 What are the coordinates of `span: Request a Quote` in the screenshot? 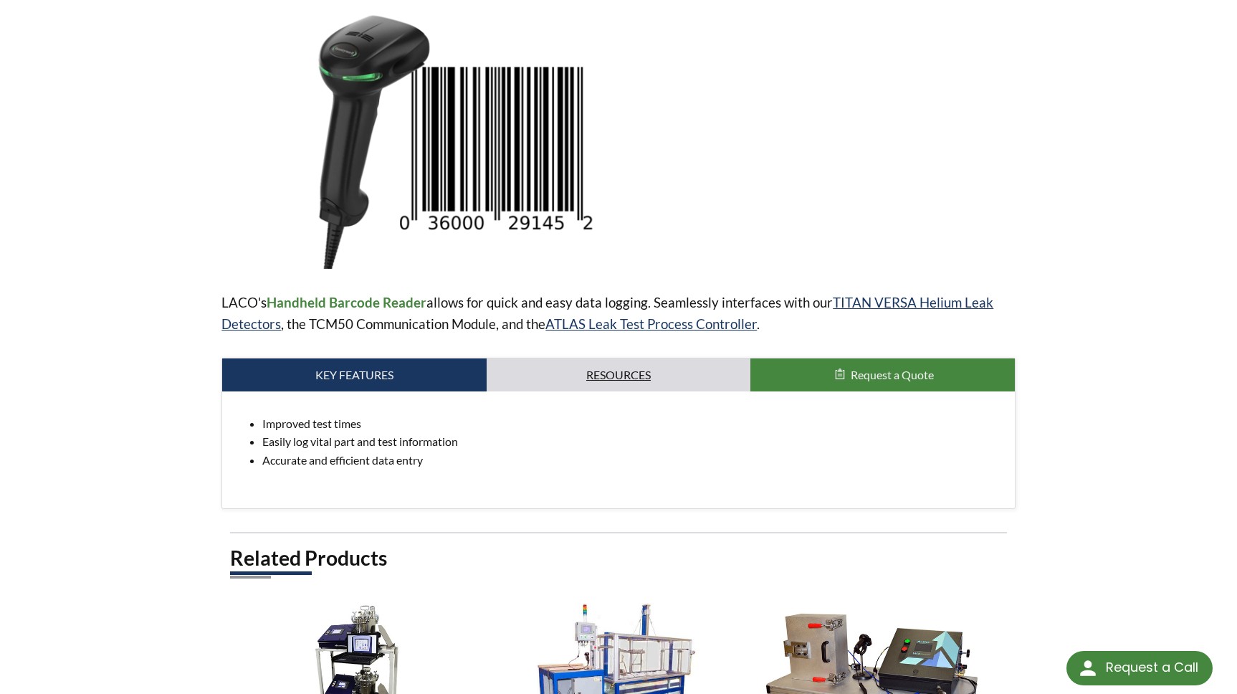 It's located at (892, 374).